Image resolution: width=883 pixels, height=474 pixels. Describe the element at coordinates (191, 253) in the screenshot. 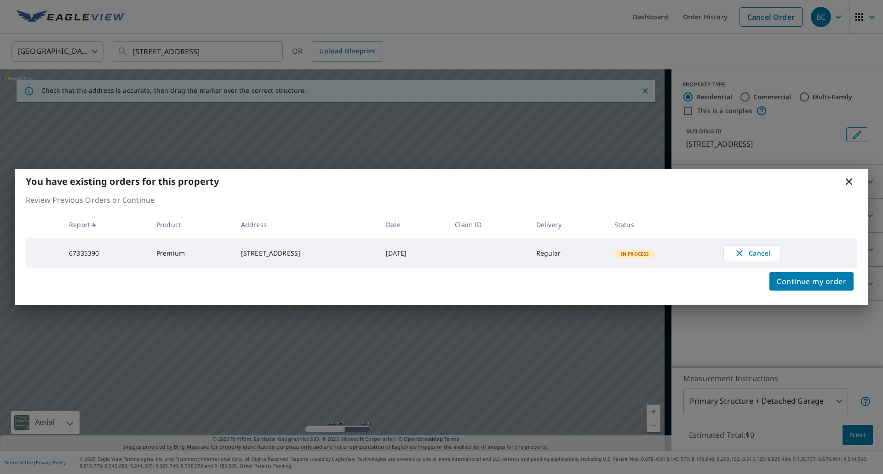

I see `td: Premium` at that location.